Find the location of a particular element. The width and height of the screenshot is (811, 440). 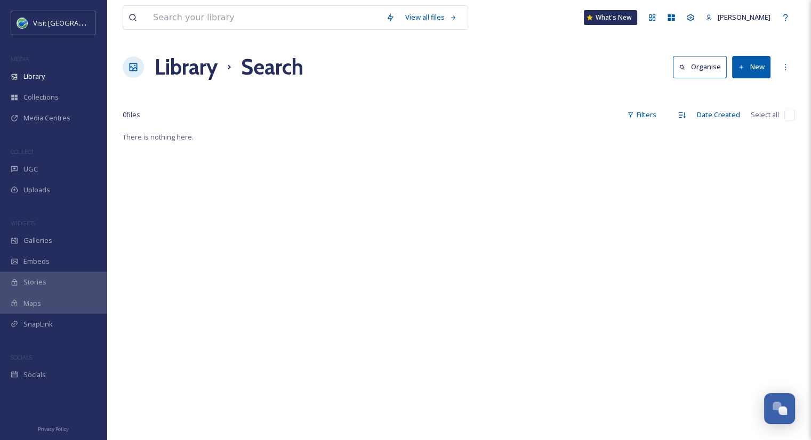

input: Search your library is located at coordinates (264, 18).